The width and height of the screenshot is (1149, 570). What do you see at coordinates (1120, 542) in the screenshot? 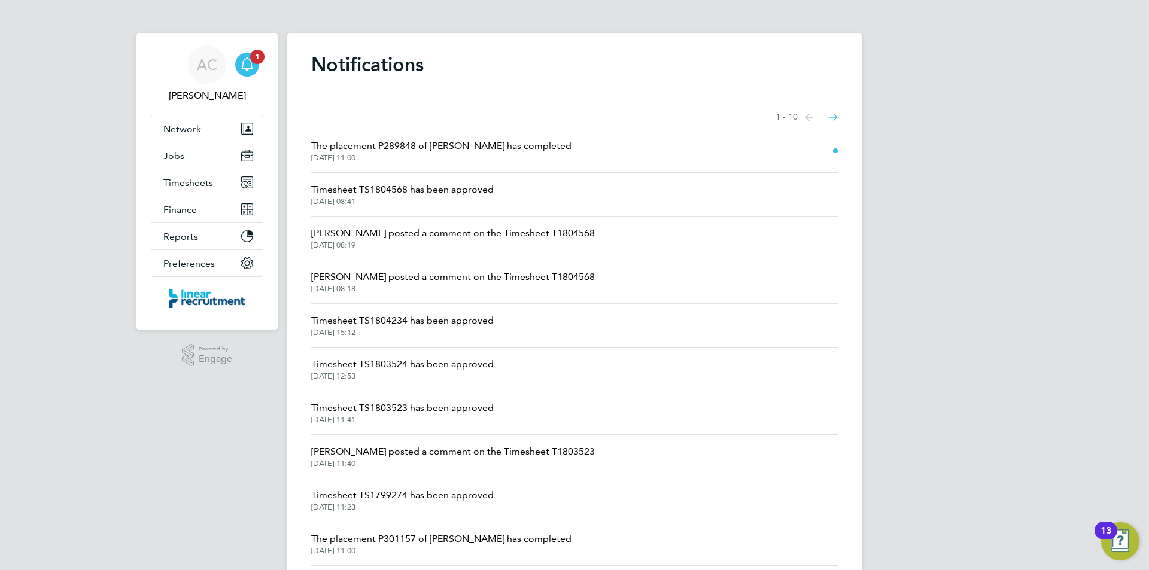
I see `button: Open Resource Center, 13 new notifications` at bounding box center [1120, 542].